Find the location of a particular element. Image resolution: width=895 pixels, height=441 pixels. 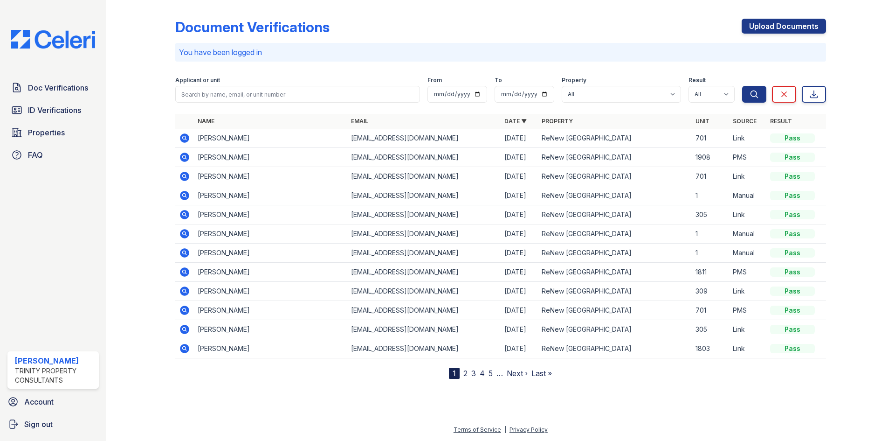

span: ID Verifications is located at coordinates (55, 110).